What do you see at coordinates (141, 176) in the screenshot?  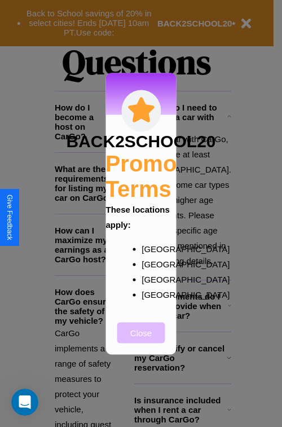 I see `h2: Promo Terms` at bounding box center [141, 176].